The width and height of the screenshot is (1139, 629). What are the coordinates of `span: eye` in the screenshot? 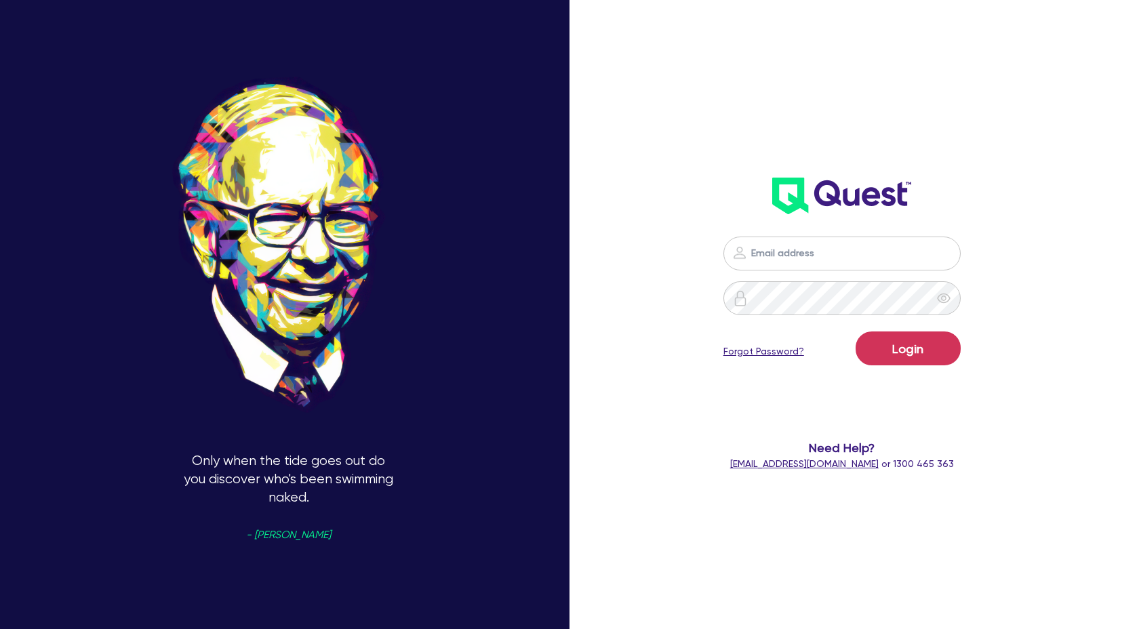 It's located at (944, 298).